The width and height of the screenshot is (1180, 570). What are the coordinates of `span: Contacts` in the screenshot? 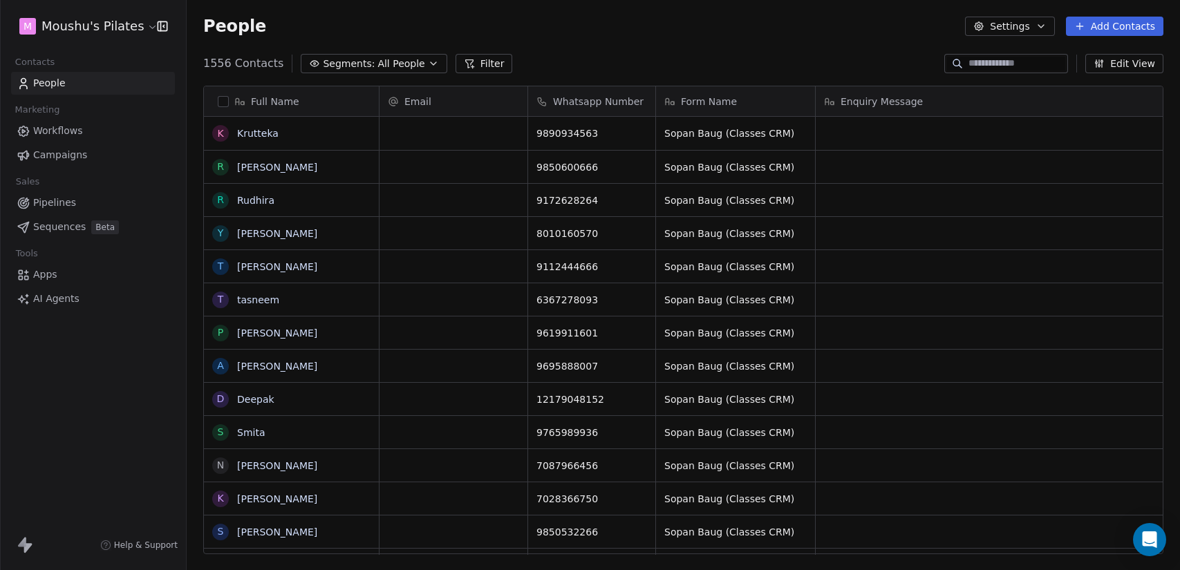 It's located at (35, 62).